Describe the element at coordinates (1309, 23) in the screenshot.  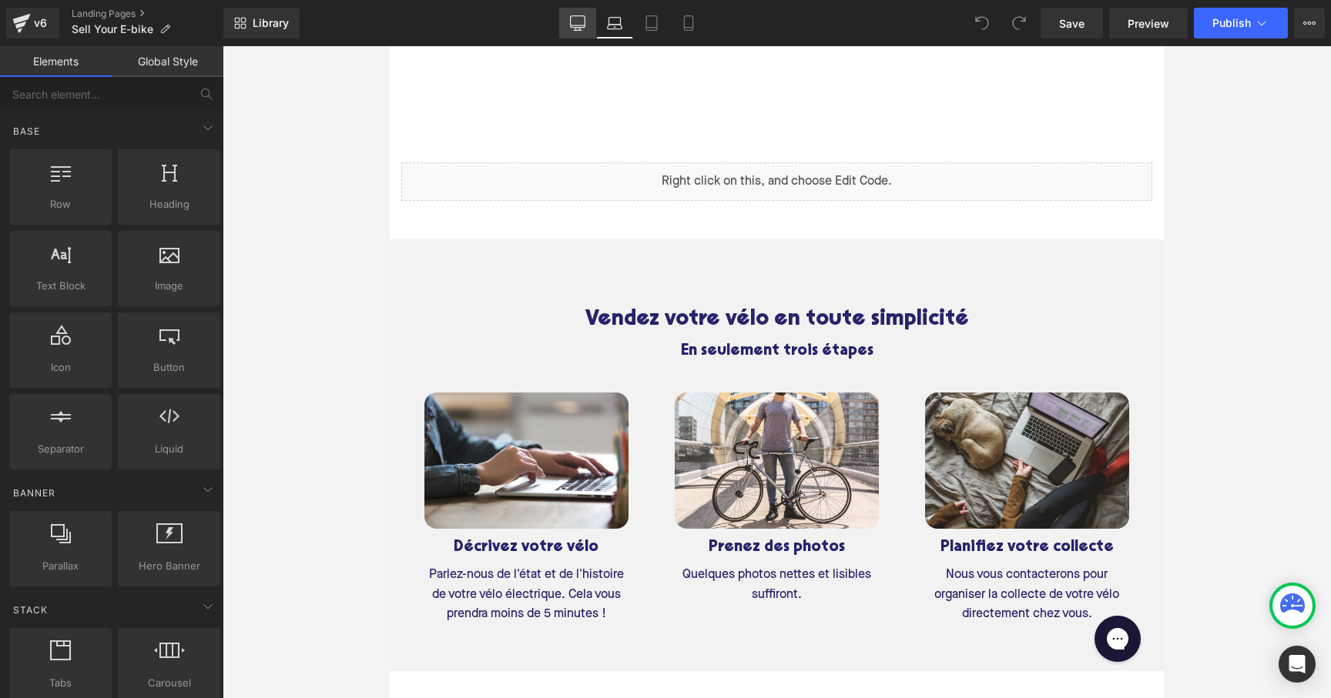
I see `button: More` at that location.